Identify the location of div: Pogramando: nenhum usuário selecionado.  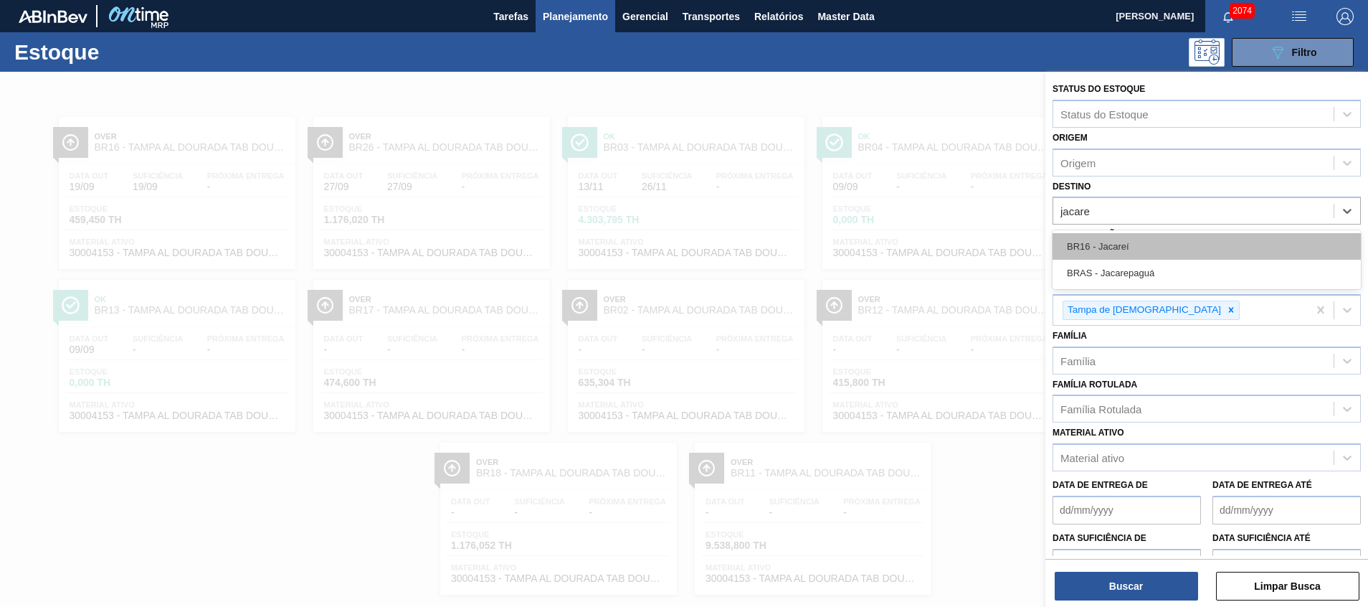
(1207, 52).